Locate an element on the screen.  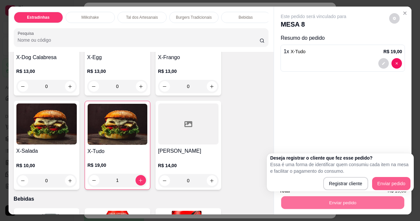
p: Burgers Tradicionais is located at coordinates (193, 17).